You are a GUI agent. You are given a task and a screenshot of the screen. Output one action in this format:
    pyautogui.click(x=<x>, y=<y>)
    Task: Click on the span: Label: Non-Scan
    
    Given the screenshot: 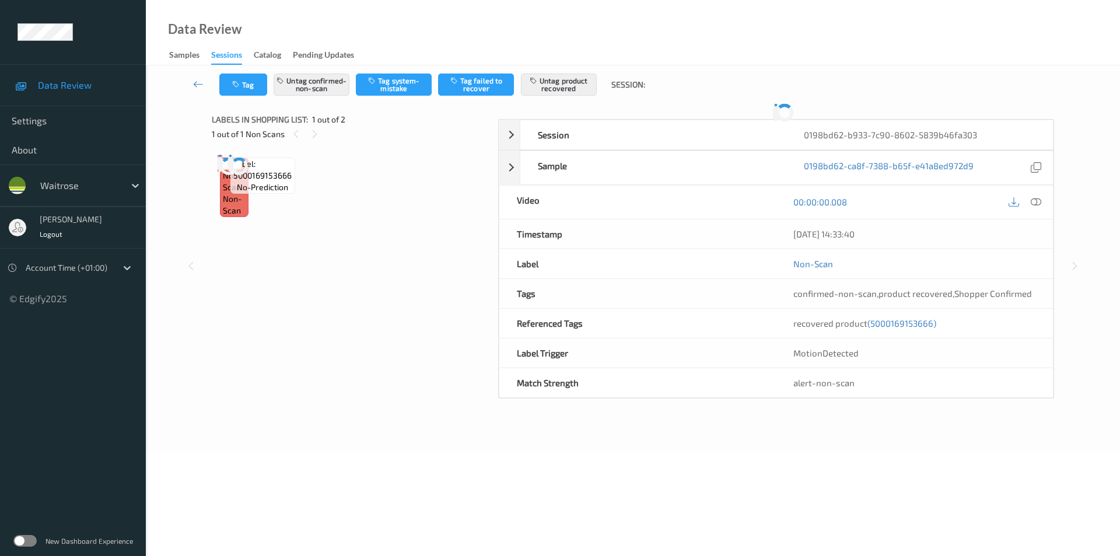 What is the action you would take?
    pyautogui.click(x=234, y=176)
    